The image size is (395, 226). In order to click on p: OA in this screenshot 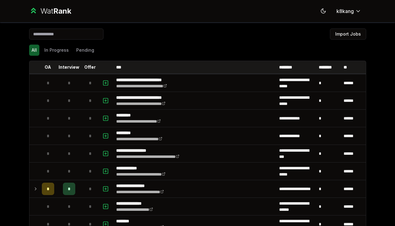, I will do `click(48, 67)`.